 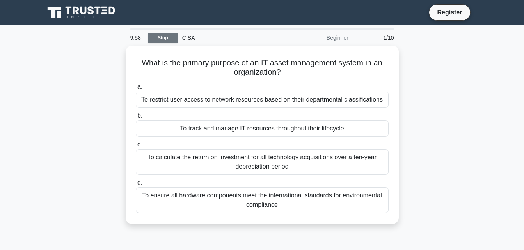 I want to click on div: 9:58, so click(x=137, y=38).